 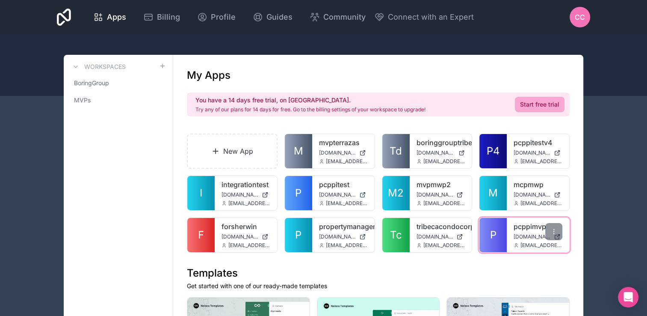 What do you see at coordinates (246, 184) in the screenshot?
I see `a: integrationtest` at bounding box center [246, 184].